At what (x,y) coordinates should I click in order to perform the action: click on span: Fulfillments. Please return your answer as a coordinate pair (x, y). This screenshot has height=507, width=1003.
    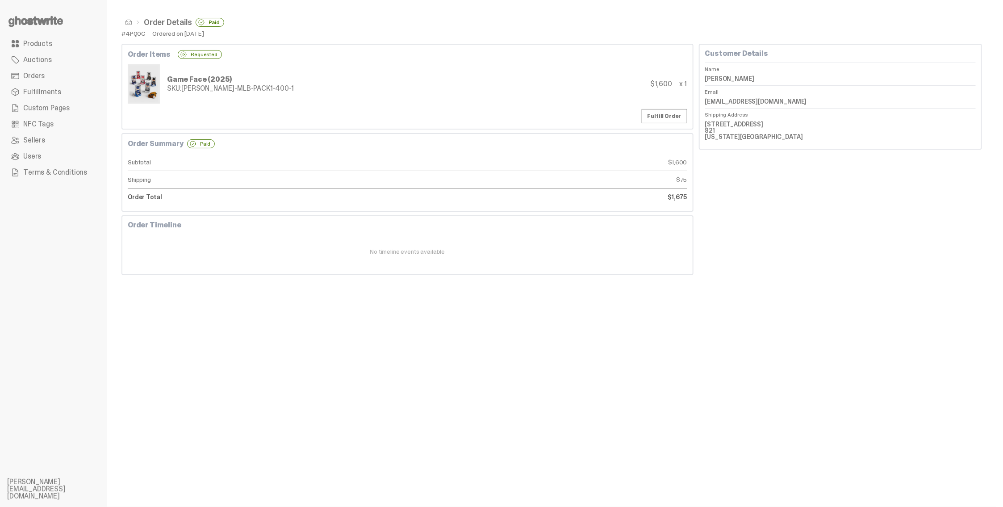
    Looking at the image, I should click on (42, 92).